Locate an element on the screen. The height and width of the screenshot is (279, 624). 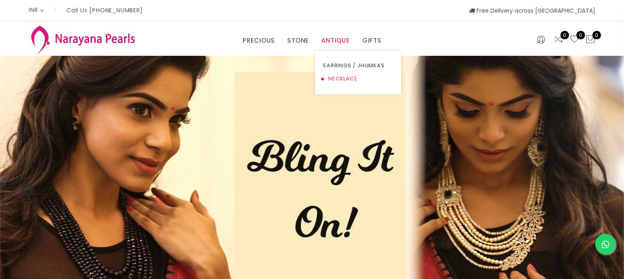
a: PRECIOUS is located at coordinates (258, 41).